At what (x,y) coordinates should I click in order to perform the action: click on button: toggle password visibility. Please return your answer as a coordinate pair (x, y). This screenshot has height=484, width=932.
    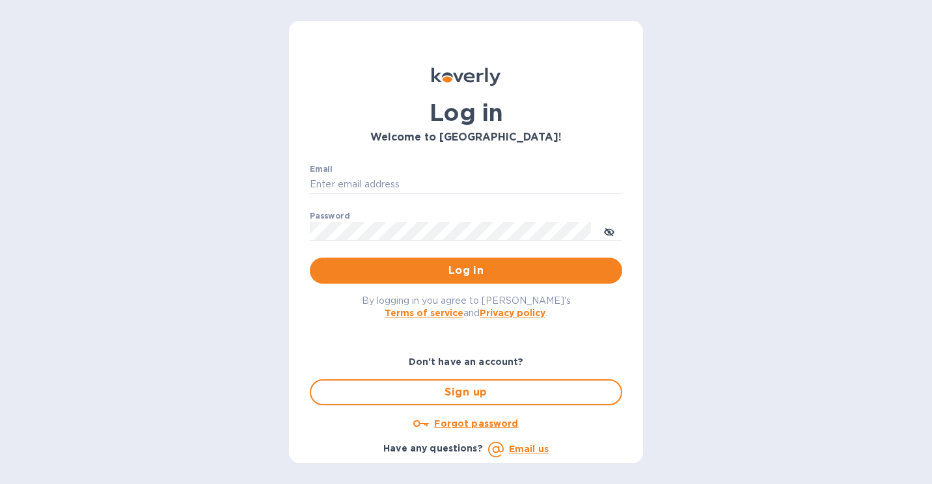
    Looking at the image, I should click on (609, 231).